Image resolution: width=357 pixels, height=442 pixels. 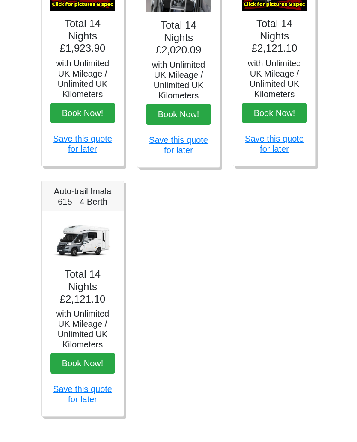 What do you see at coordinates (83, 36) in the screenshot?
I see `h4: Total 14 Nights £1,923.90` at bounding box center [83, 36].